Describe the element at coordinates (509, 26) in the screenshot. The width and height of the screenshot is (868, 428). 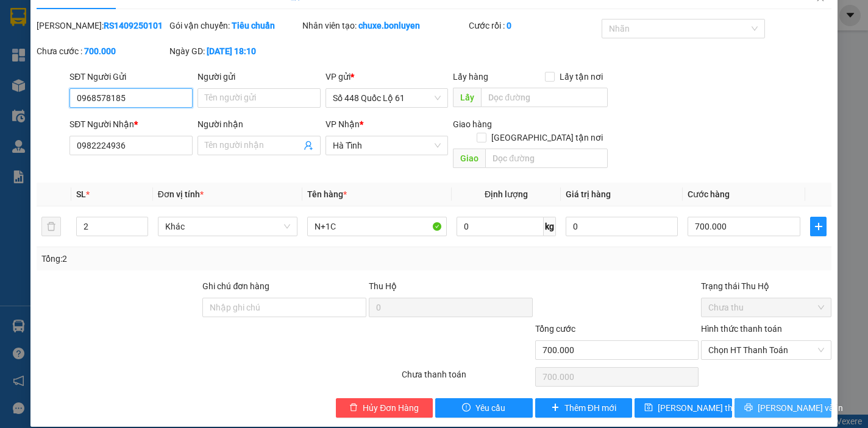
I see `b: 0` at that location.